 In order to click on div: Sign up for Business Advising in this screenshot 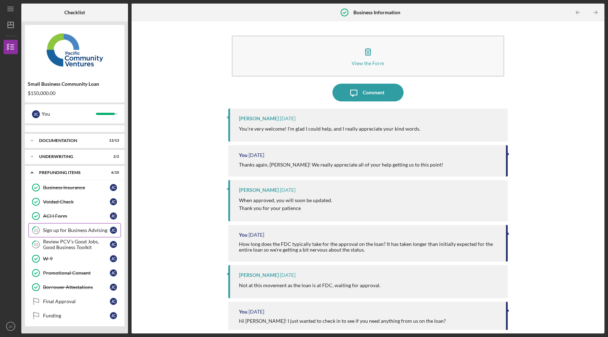, I will do `click(76, 230)`.